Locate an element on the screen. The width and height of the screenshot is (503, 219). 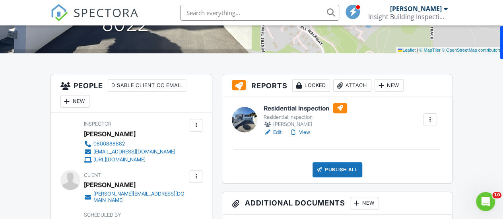
a: Leaflet is located at coordinates (406, 50).